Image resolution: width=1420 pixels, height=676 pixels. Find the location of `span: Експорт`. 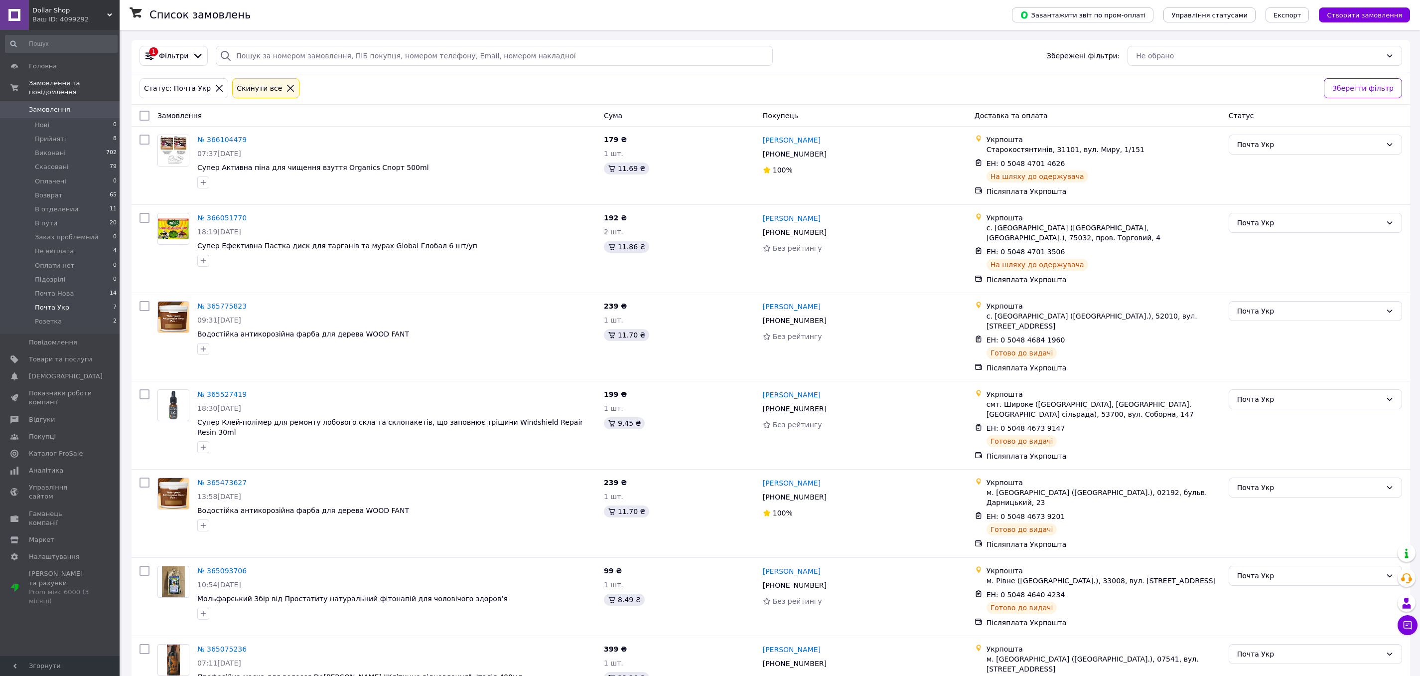

span: Експорт is located at coordinates (1287, 15).